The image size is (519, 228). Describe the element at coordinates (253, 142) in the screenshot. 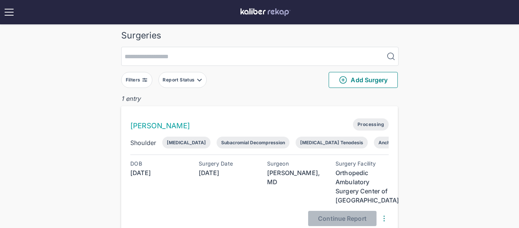

I see `div: Subacromial Decompression` at that location.